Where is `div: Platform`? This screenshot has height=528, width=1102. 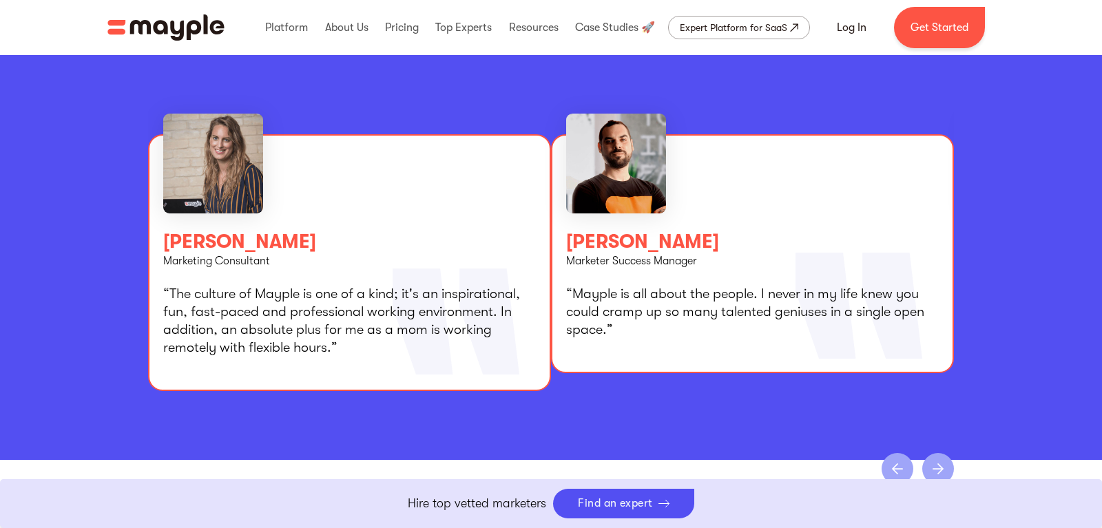
div: Platform is located at coordinates (287, 28).